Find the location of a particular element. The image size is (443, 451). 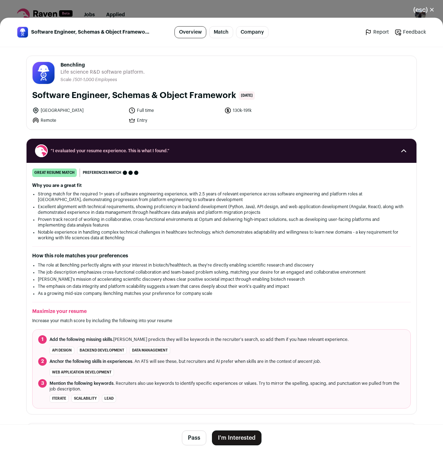

li: Strong match for the required 1+ years of software engineering experience, with 2.5 years of rele... is located at coordinates (221, 197).